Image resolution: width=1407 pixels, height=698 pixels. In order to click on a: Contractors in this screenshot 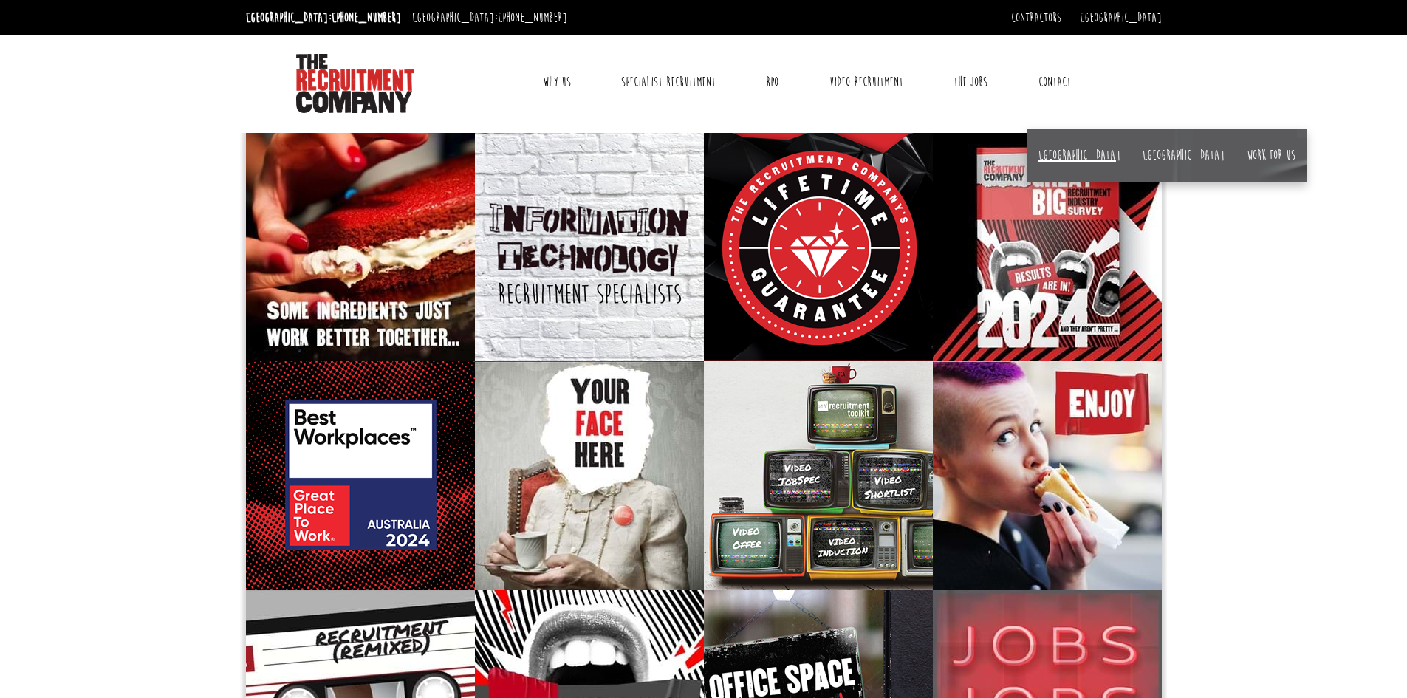, I will do `click(1037, 18)`.